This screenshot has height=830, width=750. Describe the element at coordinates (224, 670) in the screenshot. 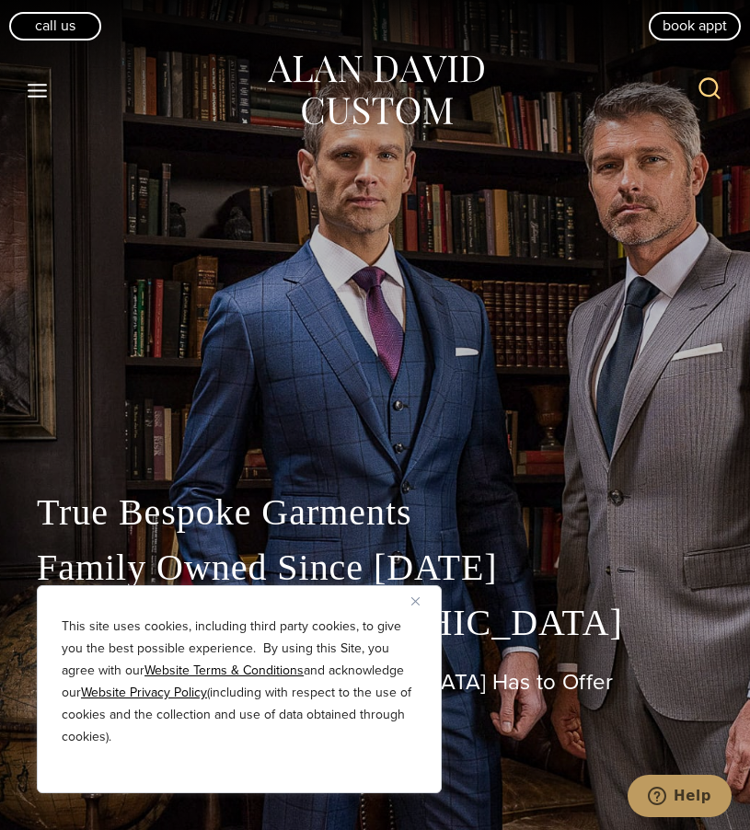

I see `a: Website Terms & Conditions` at that location.